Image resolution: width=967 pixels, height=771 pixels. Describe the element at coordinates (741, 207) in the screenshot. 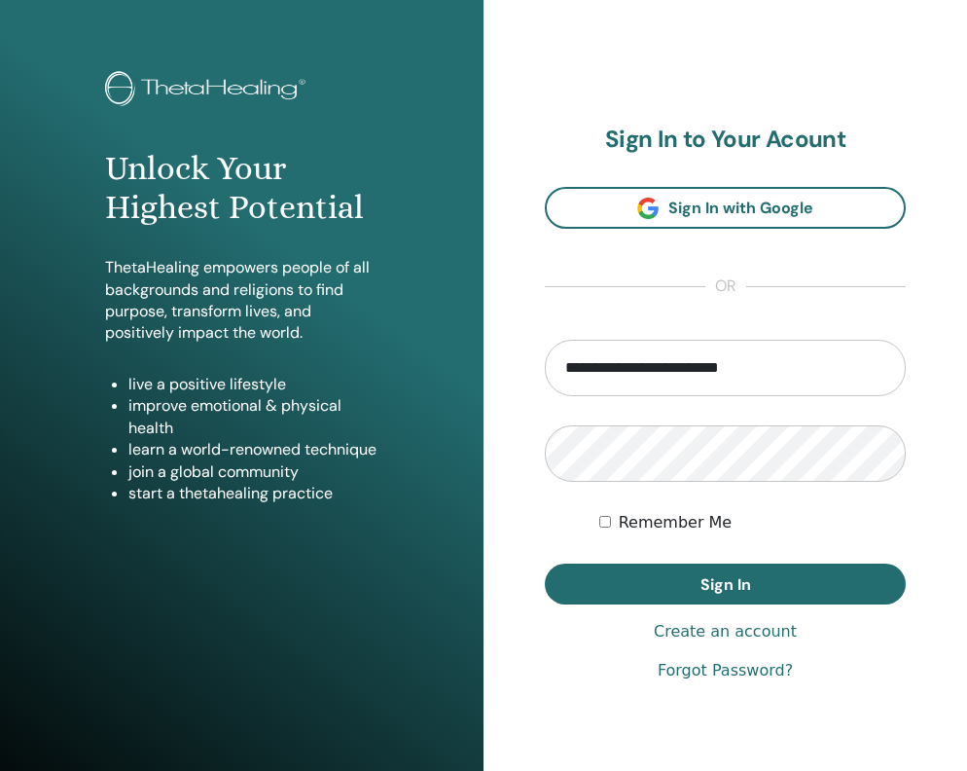

I see `span: Sign In with Google` at that location.